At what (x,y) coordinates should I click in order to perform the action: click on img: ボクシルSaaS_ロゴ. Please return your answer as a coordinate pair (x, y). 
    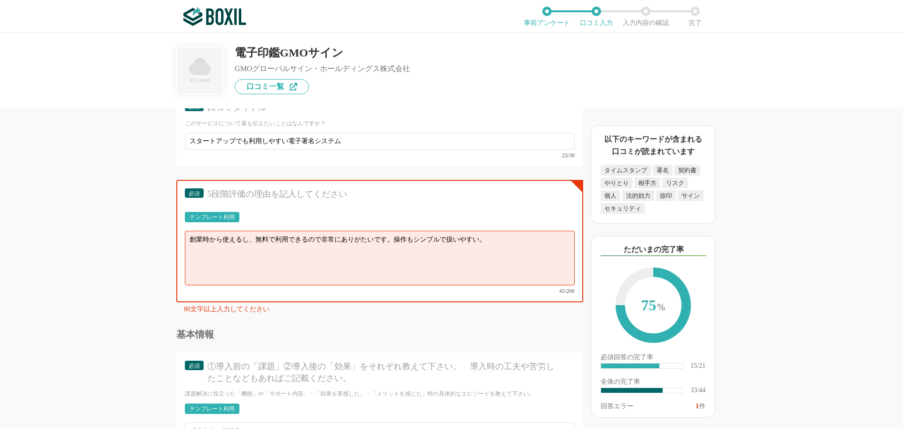
    Looking at the image, I should click on (215, 16).